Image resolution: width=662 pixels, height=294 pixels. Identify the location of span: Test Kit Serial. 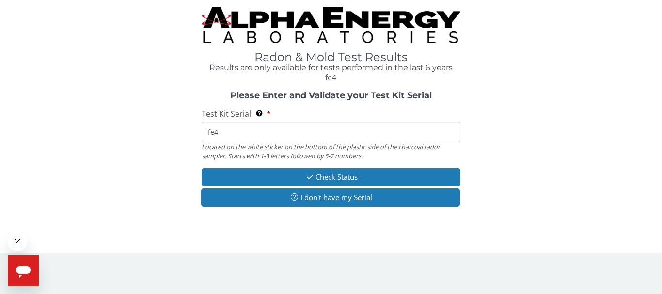
(226, 114).